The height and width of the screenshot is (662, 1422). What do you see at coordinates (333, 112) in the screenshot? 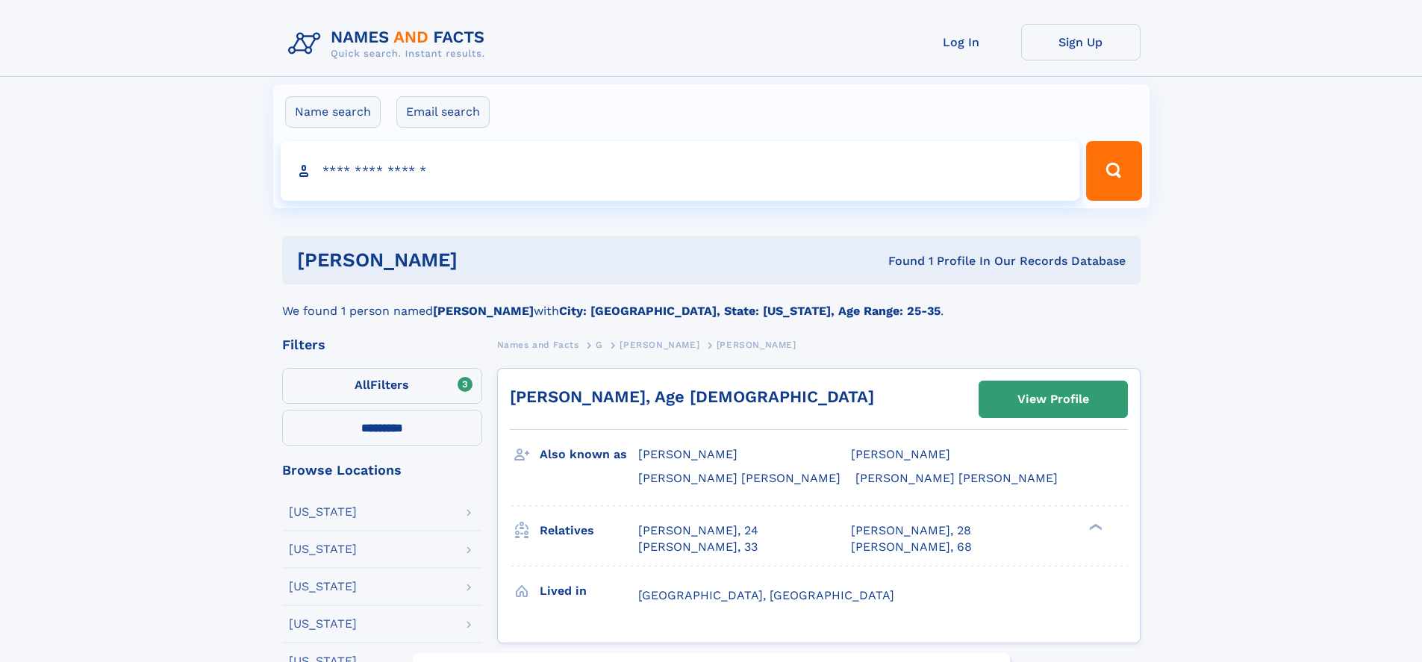
I see `label: Name search` at bounding box center [333, 112].